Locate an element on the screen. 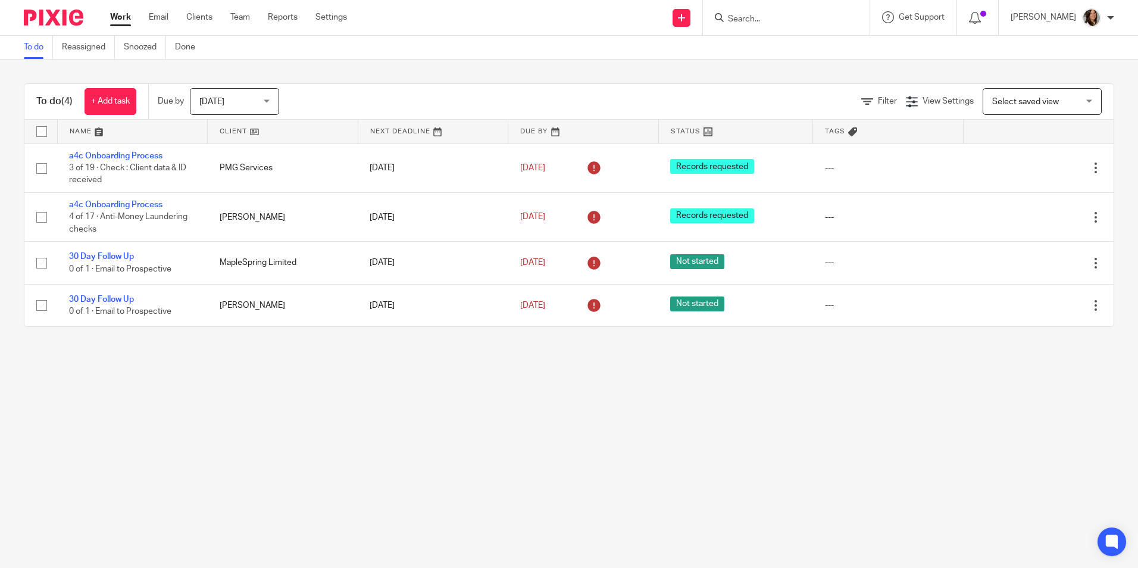 This screenshot has width=1138, height=568. a: Team is located at coordinates (240, 17).